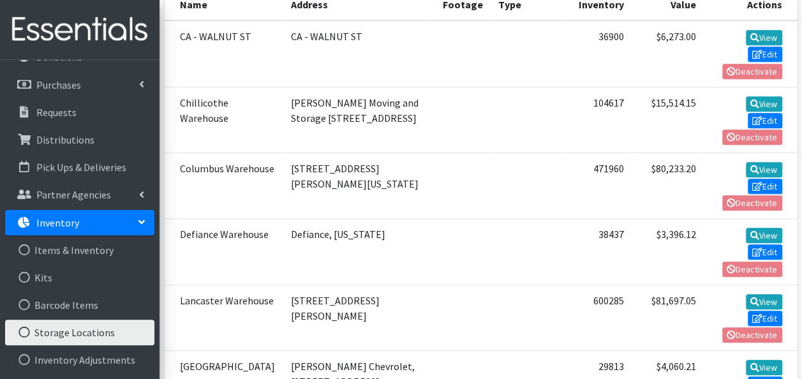 The width and height of the screenshot is (802, 379). What do you see at coordinates (80, 250) in the screenshot?
I see `a: Items & Inventory` at bounding box center [80, 250].